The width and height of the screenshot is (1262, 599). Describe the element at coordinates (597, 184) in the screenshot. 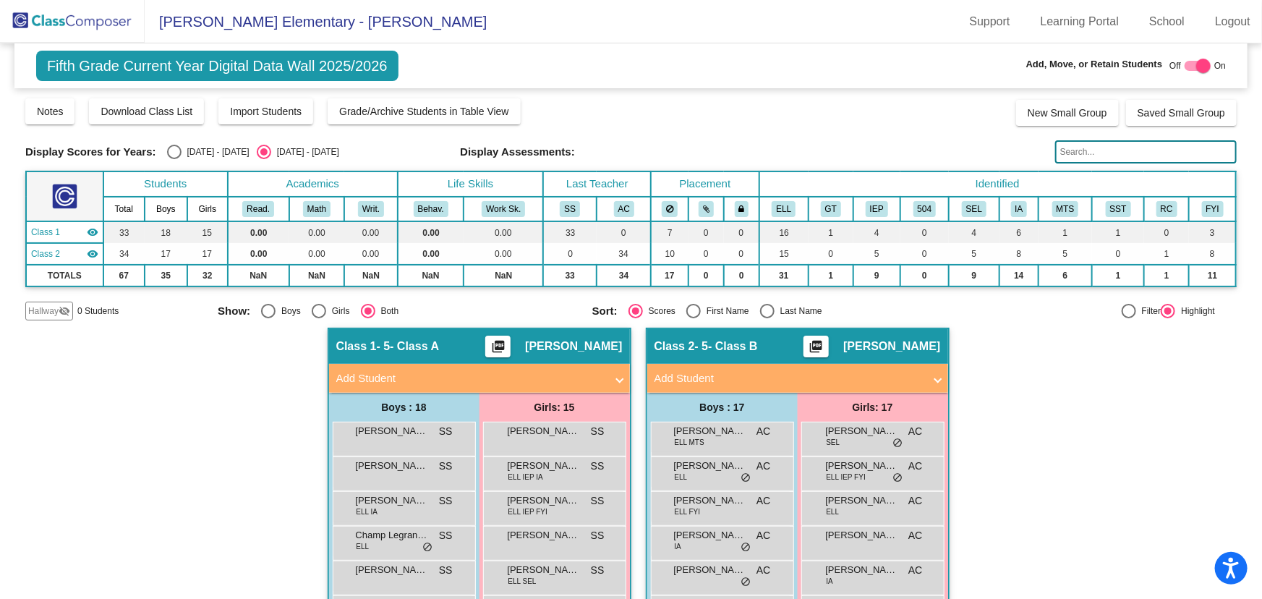

I see `th: Last Teacher` at that location.